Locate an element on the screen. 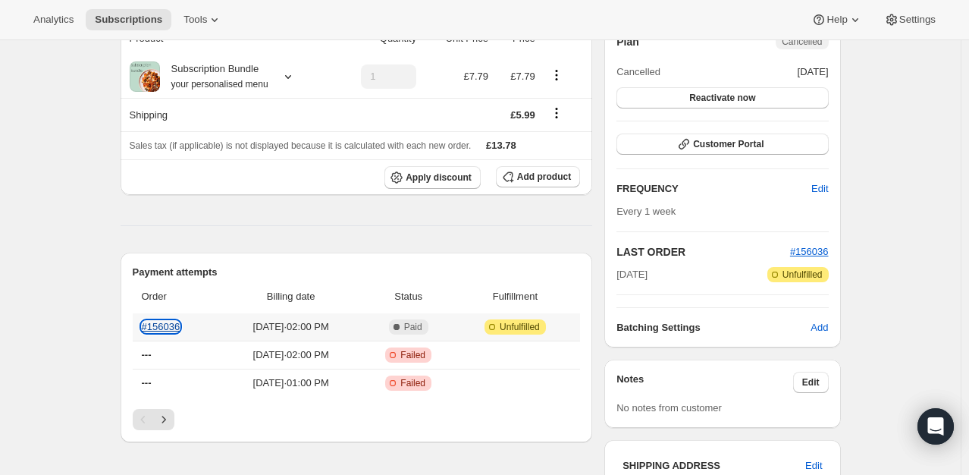 This screenshot has width=969, height=475. button: Tools is located at coordinates (203, 20).